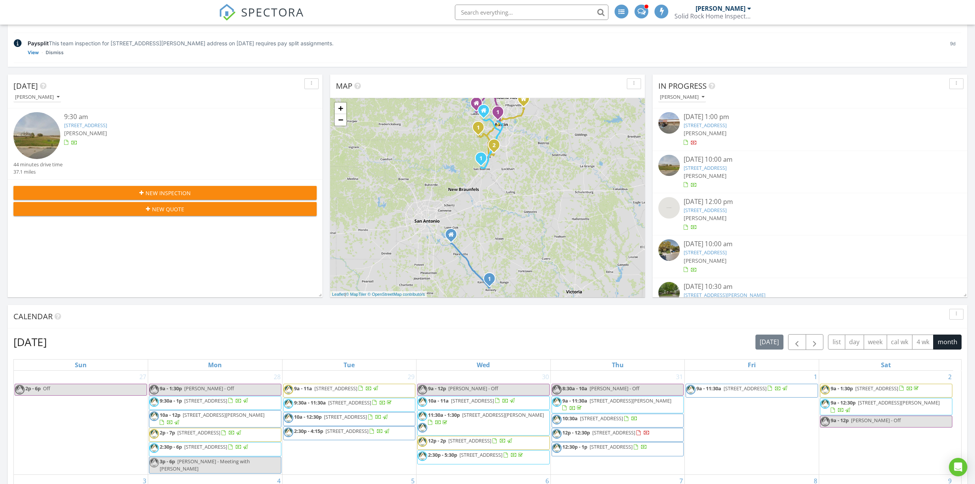 The height and width of the screenshot is (484, 975). What do you see at coordinates (178, 117) in the screenshot?
I see `div: 9:30 am` at bounding box center [178, 117].